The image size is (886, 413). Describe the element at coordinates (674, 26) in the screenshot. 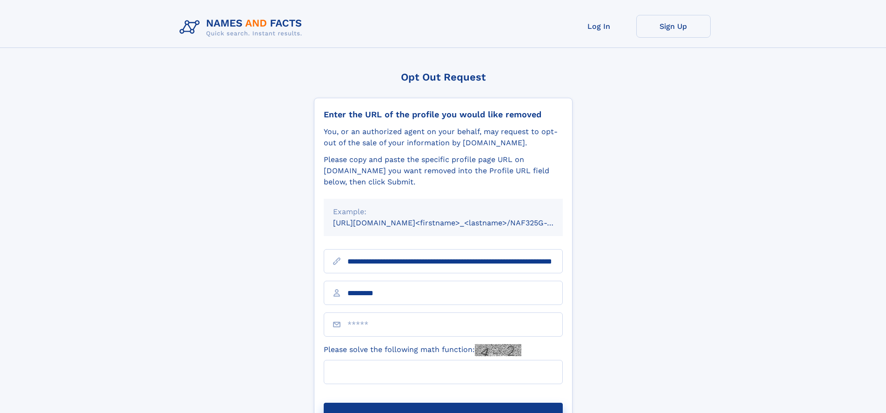

I see `a: Sign Up` at that location.